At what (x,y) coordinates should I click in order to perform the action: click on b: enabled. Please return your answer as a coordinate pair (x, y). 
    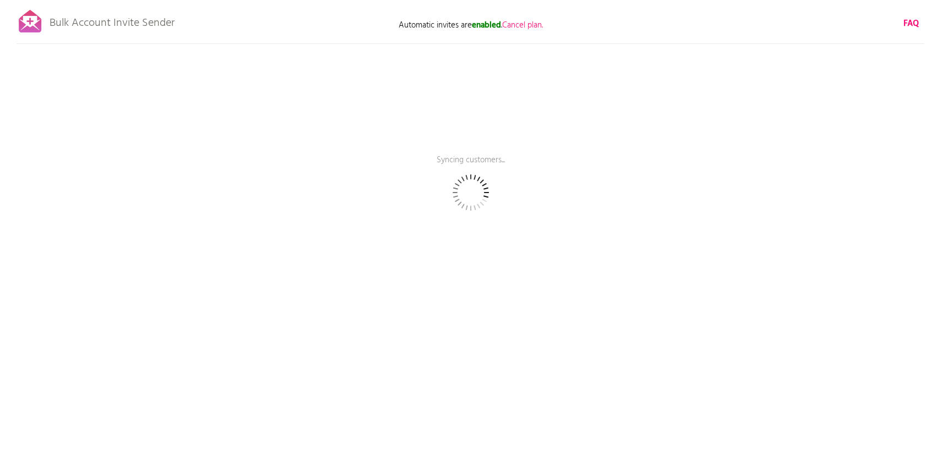
    Looking at the image, I should click on (486, 25).